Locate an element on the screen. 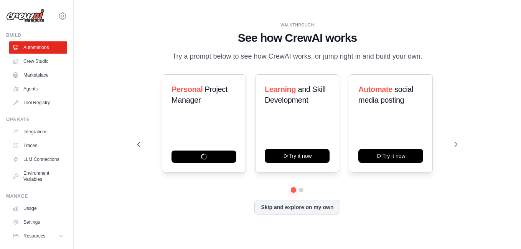 This screenshot has width=521, height=249. span: social media posting is located at coordinates (386, 95).